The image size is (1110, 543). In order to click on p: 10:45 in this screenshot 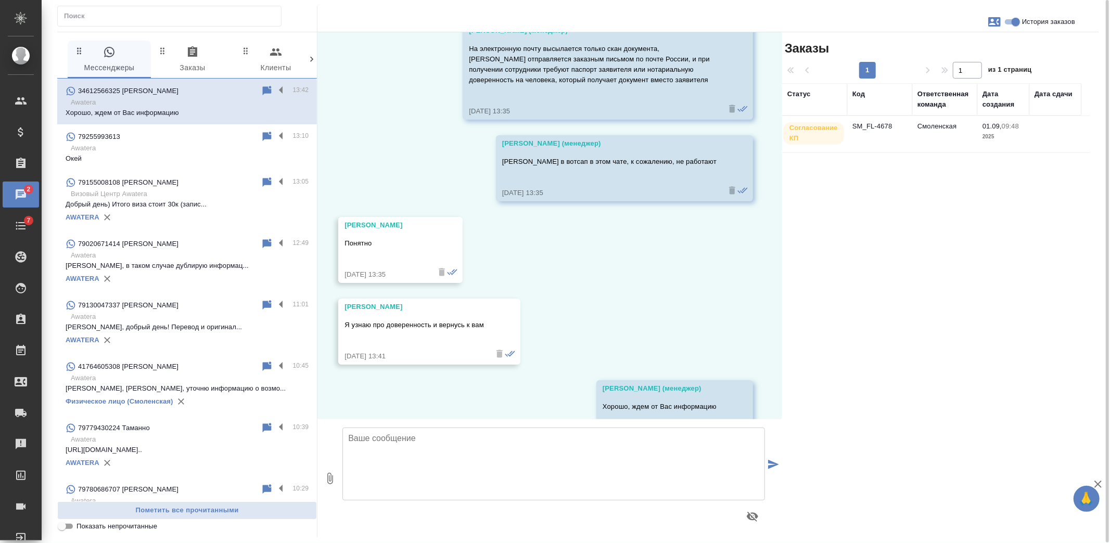, I will do `click(301, 366)`.